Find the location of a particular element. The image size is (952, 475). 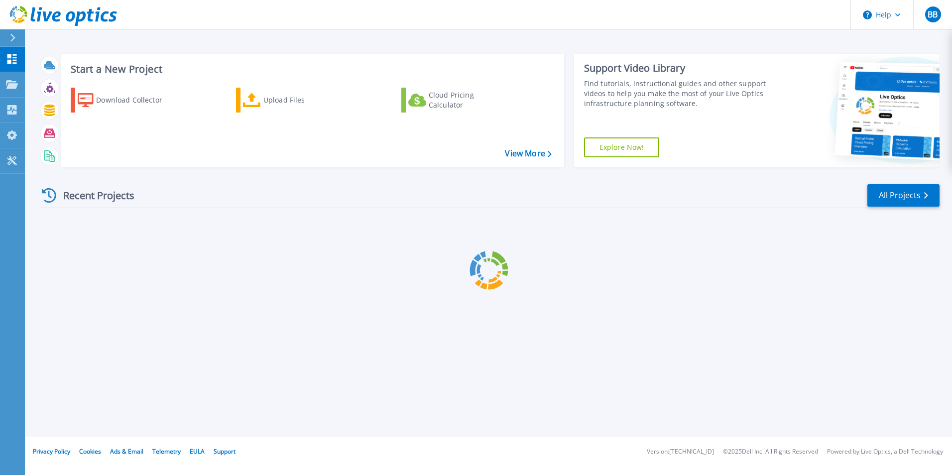

a: Download Collector is located at coordinates (126, 100).